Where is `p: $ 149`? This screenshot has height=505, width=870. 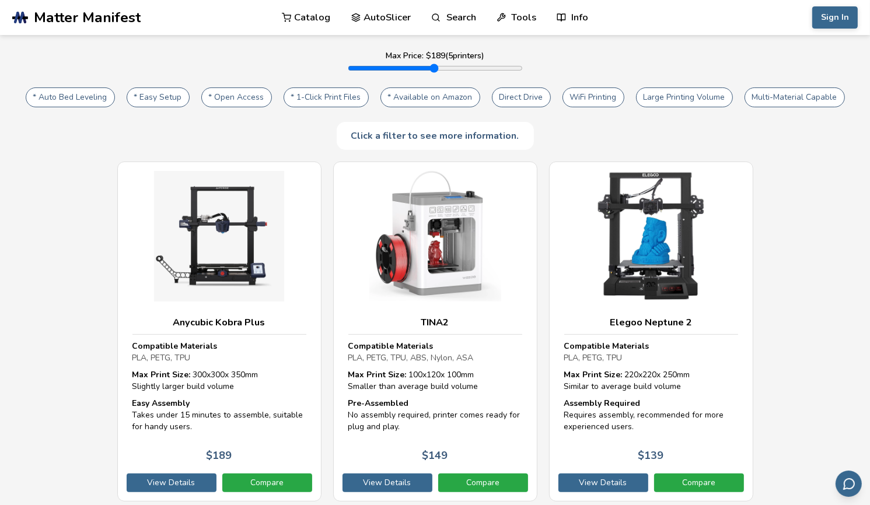 p: $ 149 is located at coordinates (435, 456).